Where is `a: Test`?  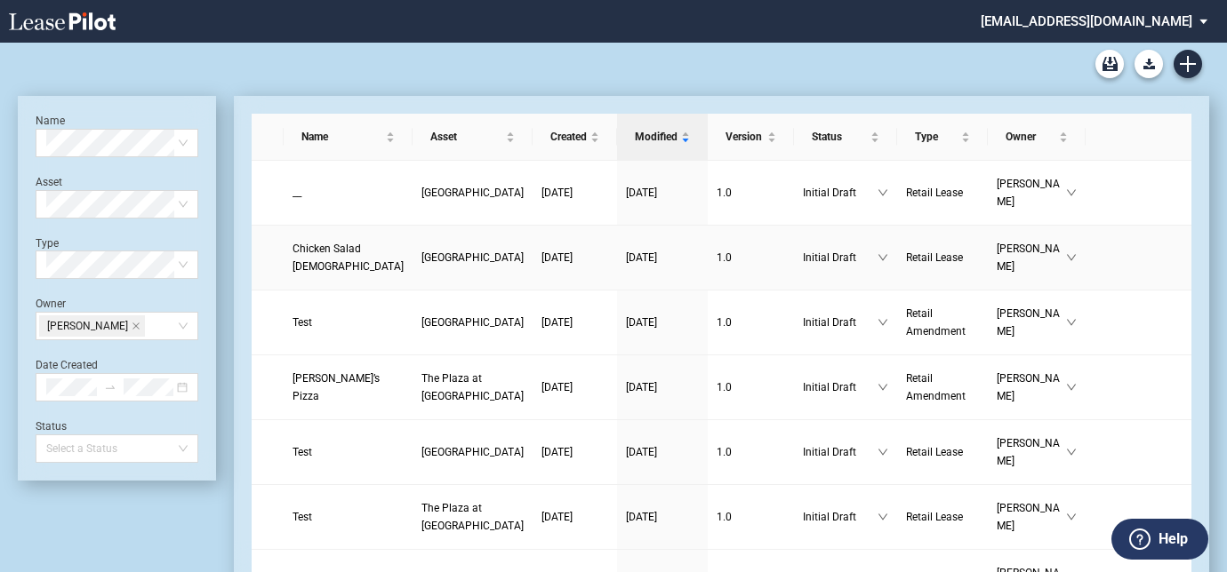
a: Test is located at coordinates (348, 323).